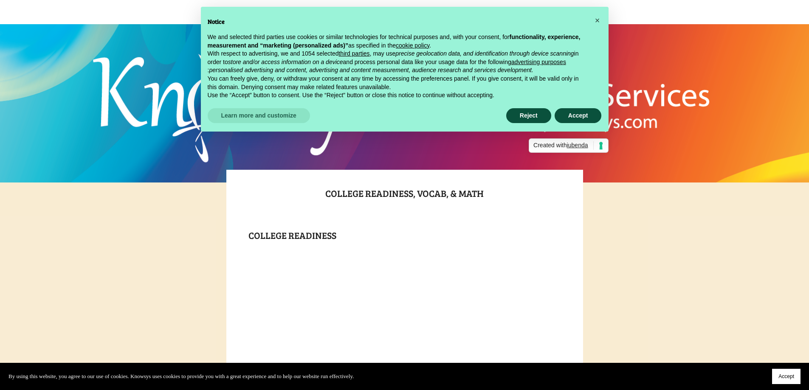 The height and width of the screenshot is (390, 809). I want to click on button: Close this notice, so click(598, 20).